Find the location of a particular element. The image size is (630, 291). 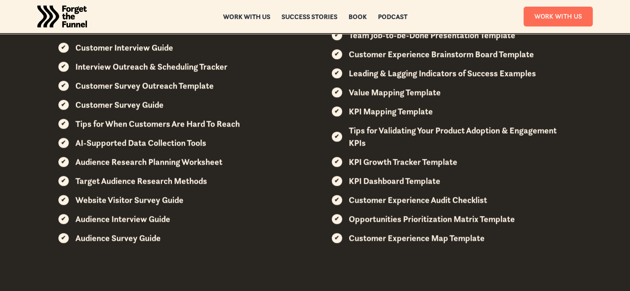

strong: Value Mapping Template is located at coordinates (395, 92).